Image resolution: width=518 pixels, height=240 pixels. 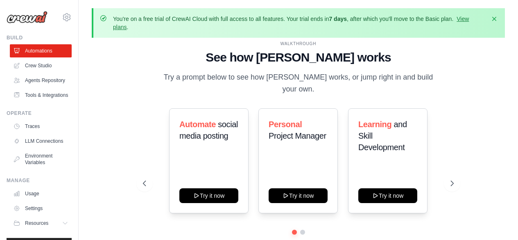 I want to click on a: Crew Studio, so click(x=41, y=66).